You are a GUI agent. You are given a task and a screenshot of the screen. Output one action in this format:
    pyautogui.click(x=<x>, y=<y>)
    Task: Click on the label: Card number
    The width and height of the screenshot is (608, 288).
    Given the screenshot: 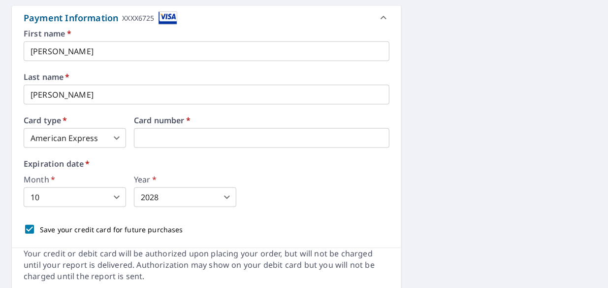 What is the action you would take?
    pyautogui.click(x=262, y=120)
    